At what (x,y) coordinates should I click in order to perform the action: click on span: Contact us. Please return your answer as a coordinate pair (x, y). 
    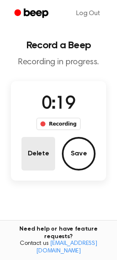
    Looking at the image, I should click on (58, 247).